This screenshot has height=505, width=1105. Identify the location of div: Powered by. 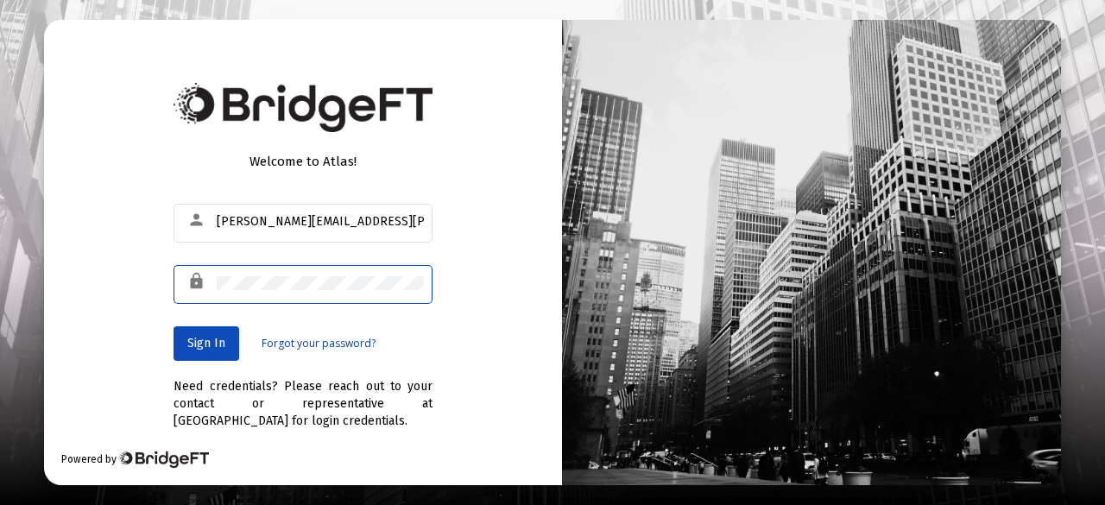
(135, 459).